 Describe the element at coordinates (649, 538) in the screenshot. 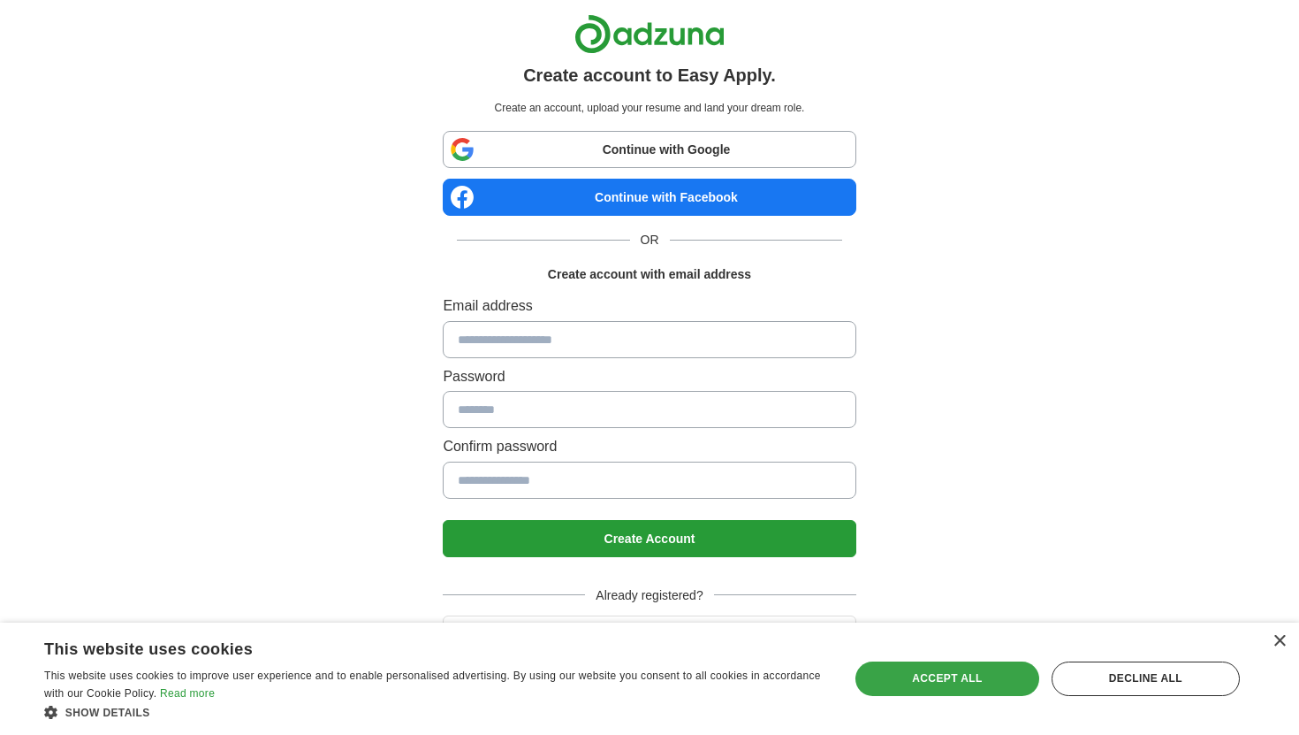

I see `button: Create Account` at that location.